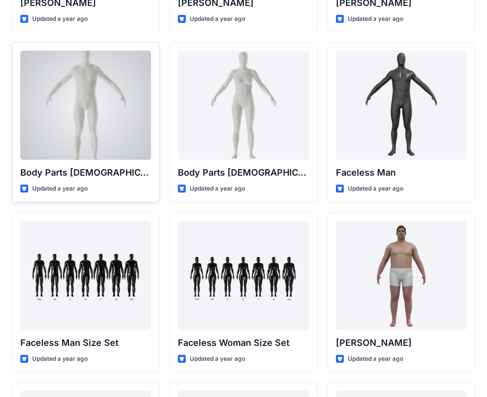  Describe the element at coordinates (402, 173) in the screenshot. I see `p: Faceless Man` at that location.